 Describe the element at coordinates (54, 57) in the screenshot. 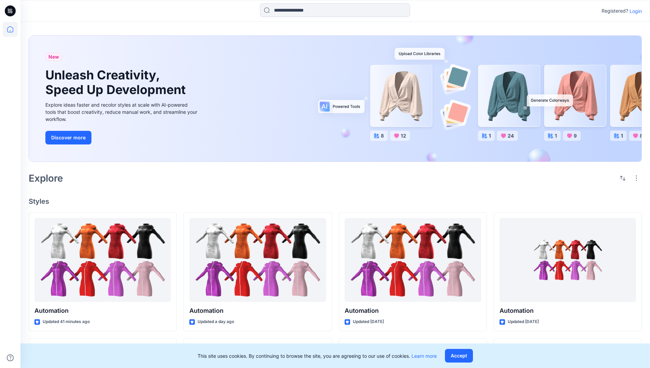

I see `span: New` at that location.